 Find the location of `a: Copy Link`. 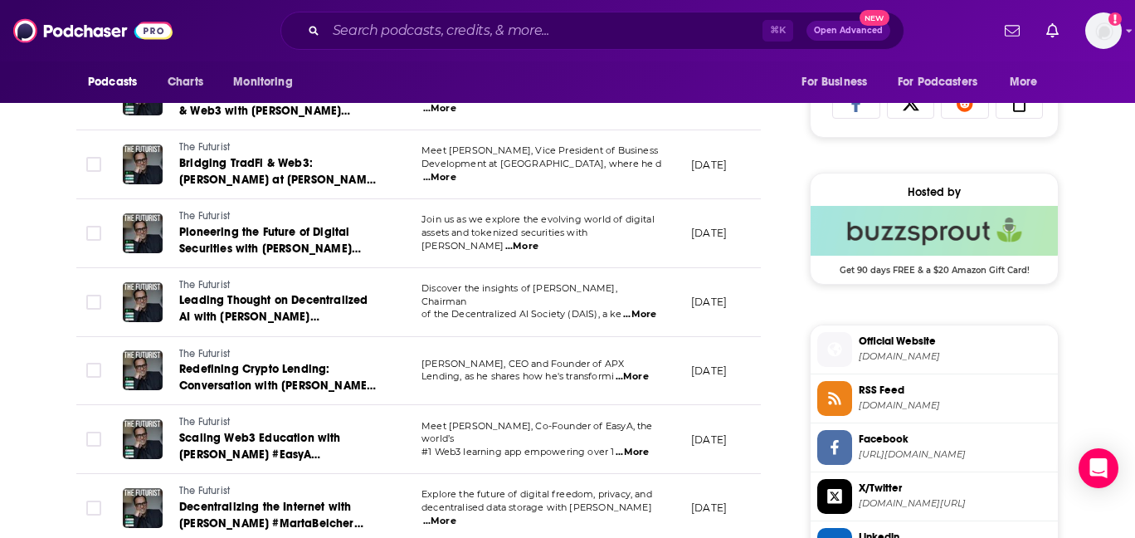

a: Copy Link is located at coordinates (1020, 103).